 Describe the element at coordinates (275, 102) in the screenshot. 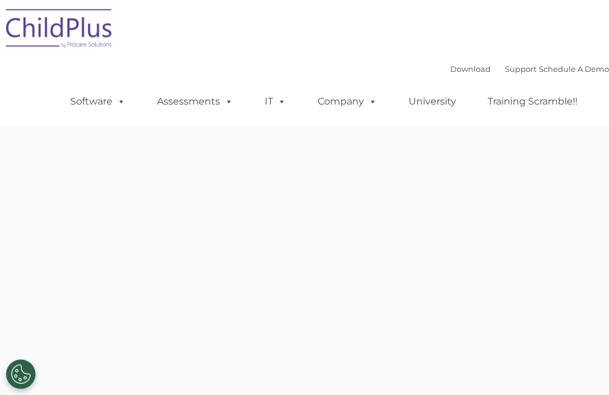

I see `a: IT` at that location.